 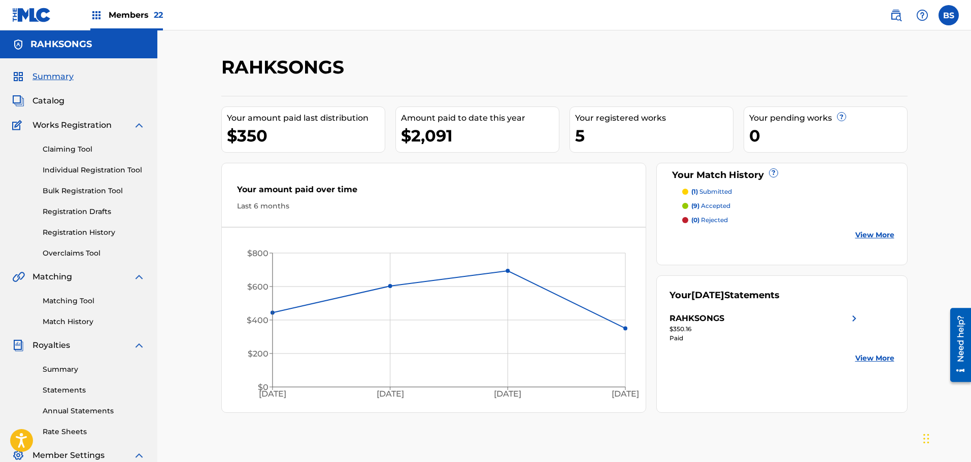 I want to click on a: Statements, so click(x=94, y=390).